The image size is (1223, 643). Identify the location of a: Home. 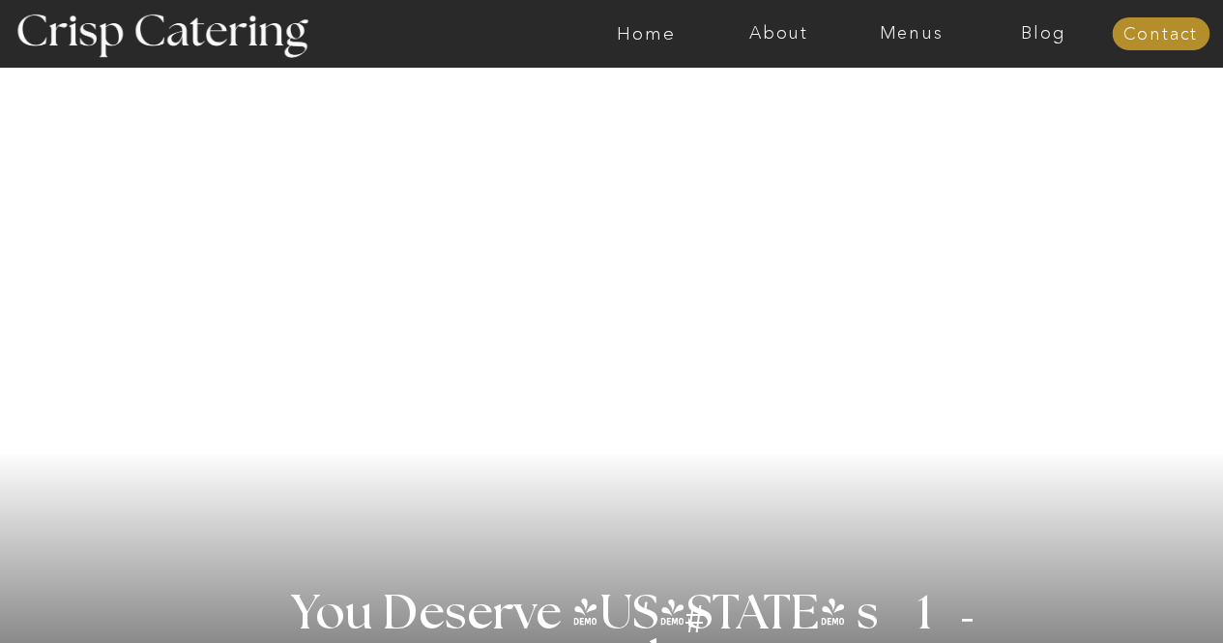
(646, 34).